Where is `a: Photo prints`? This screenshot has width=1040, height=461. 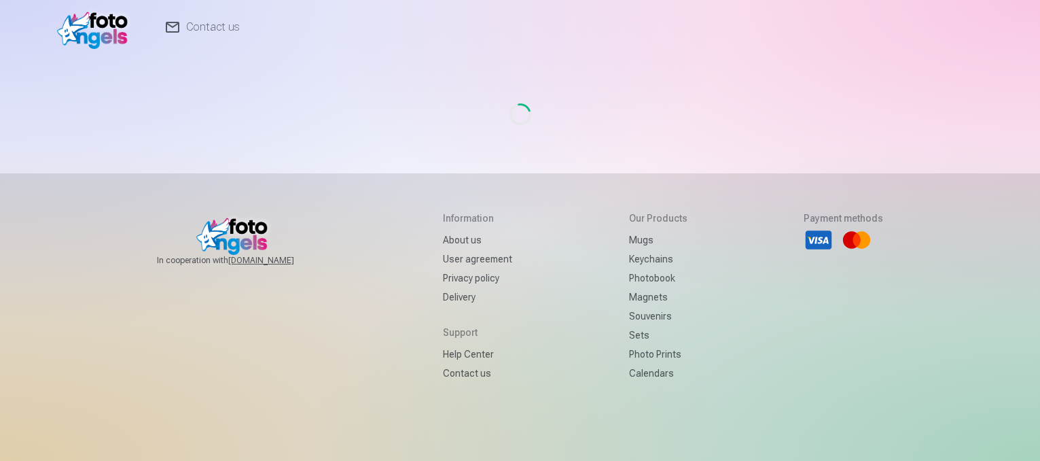
a: Photo prints is located at coordinates (658, 354).